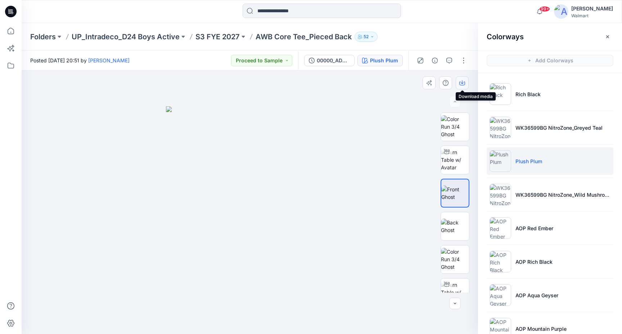 The image size is (622, 334). I want to click on img: AOP Aqua Geyser, so click(500, 295).